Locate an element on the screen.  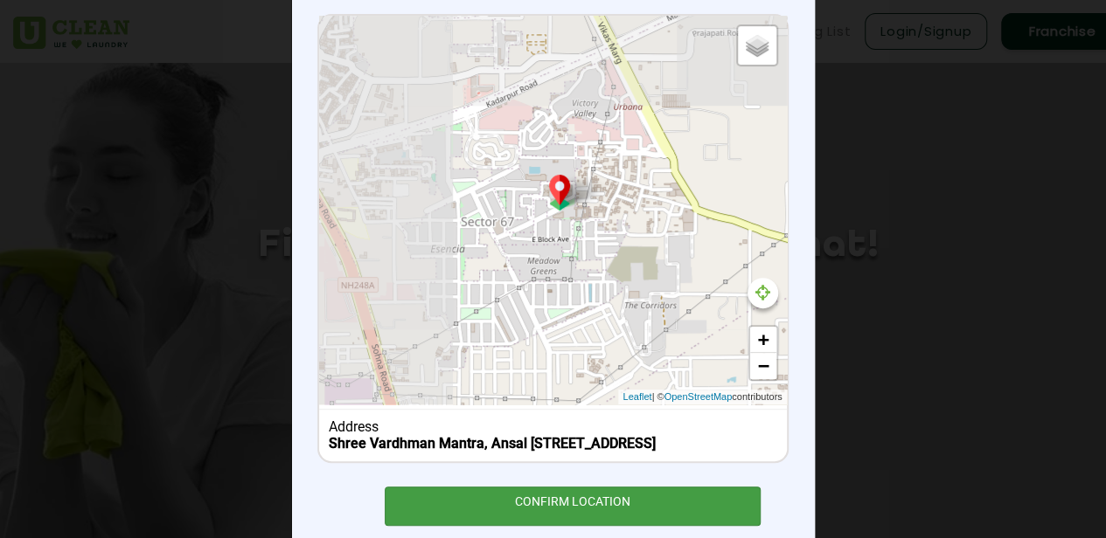
a: Layers is located at coordinates (757, 45).